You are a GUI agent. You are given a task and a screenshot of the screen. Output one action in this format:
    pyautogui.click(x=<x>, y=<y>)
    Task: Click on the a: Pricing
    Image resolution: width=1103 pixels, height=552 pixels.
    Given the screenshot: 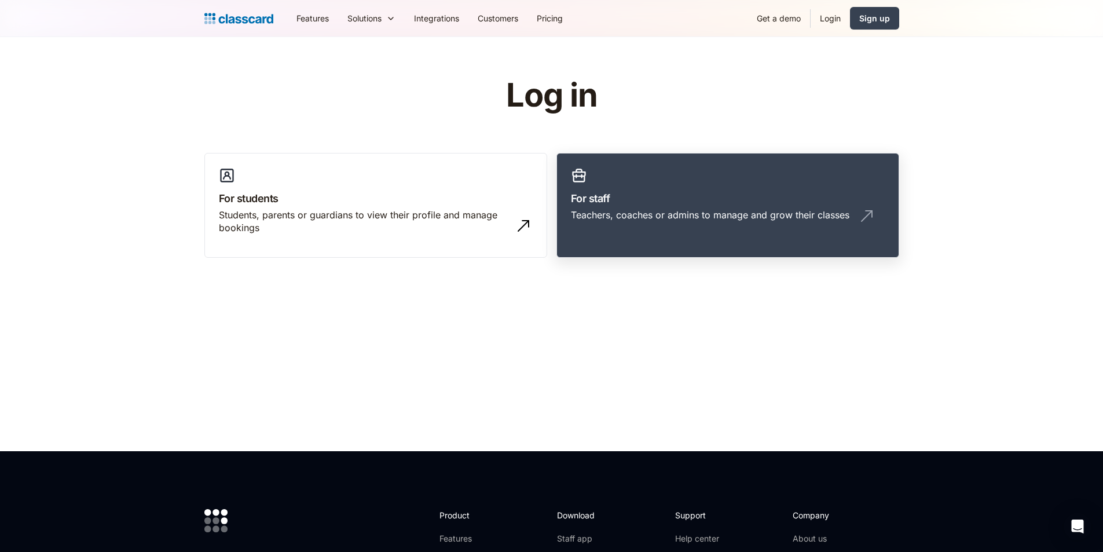 What is the action you would take?
    pyautogui.click(x=549, y=18)
    